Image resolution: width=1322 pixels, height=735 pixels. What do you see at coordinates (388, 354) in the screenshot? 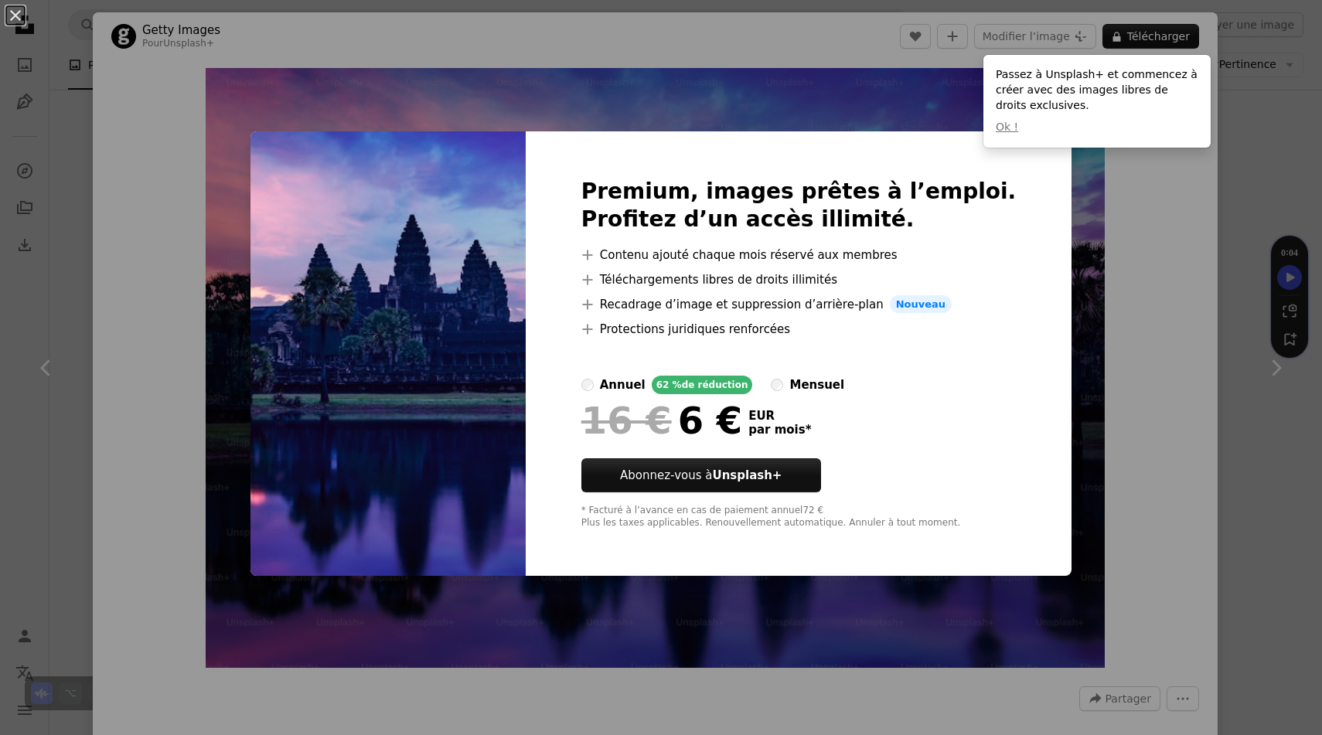
I see `img: premium_photo-1661963850090-cf5b2f556b4d` at bounding box center [388, 354].